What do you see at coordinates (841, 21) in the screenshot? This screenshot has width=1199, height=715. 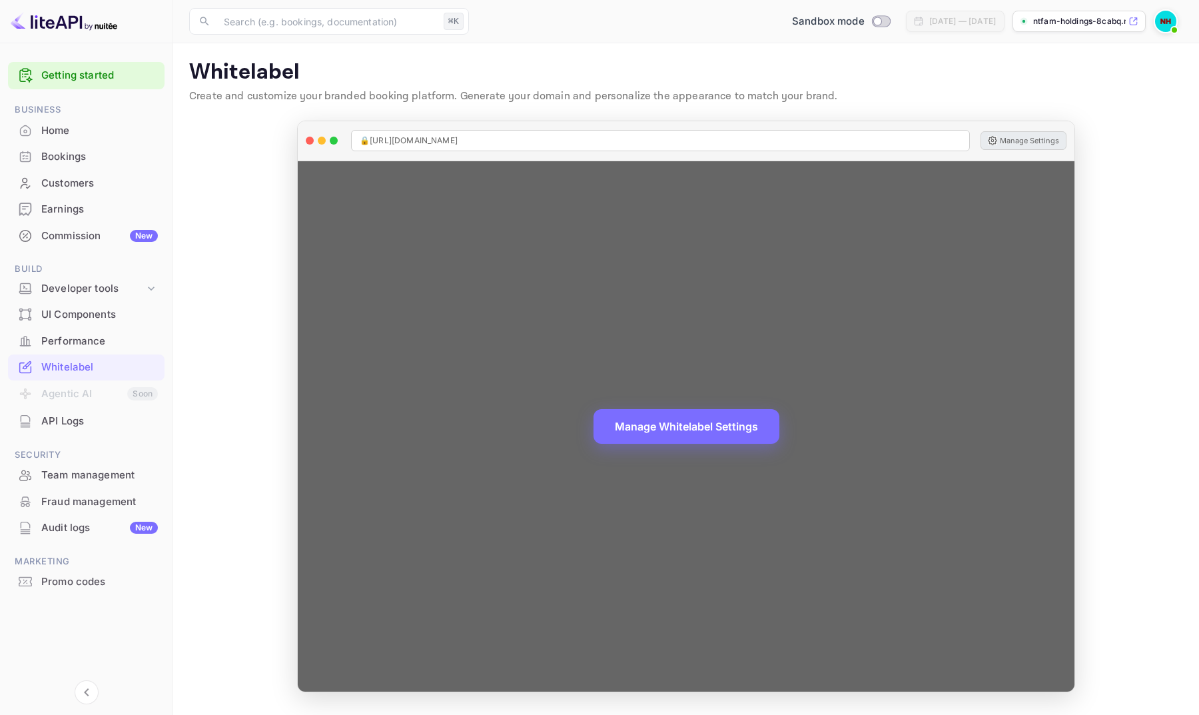 I see `div: Switch to Production mode` at bounding box center [841, 21].